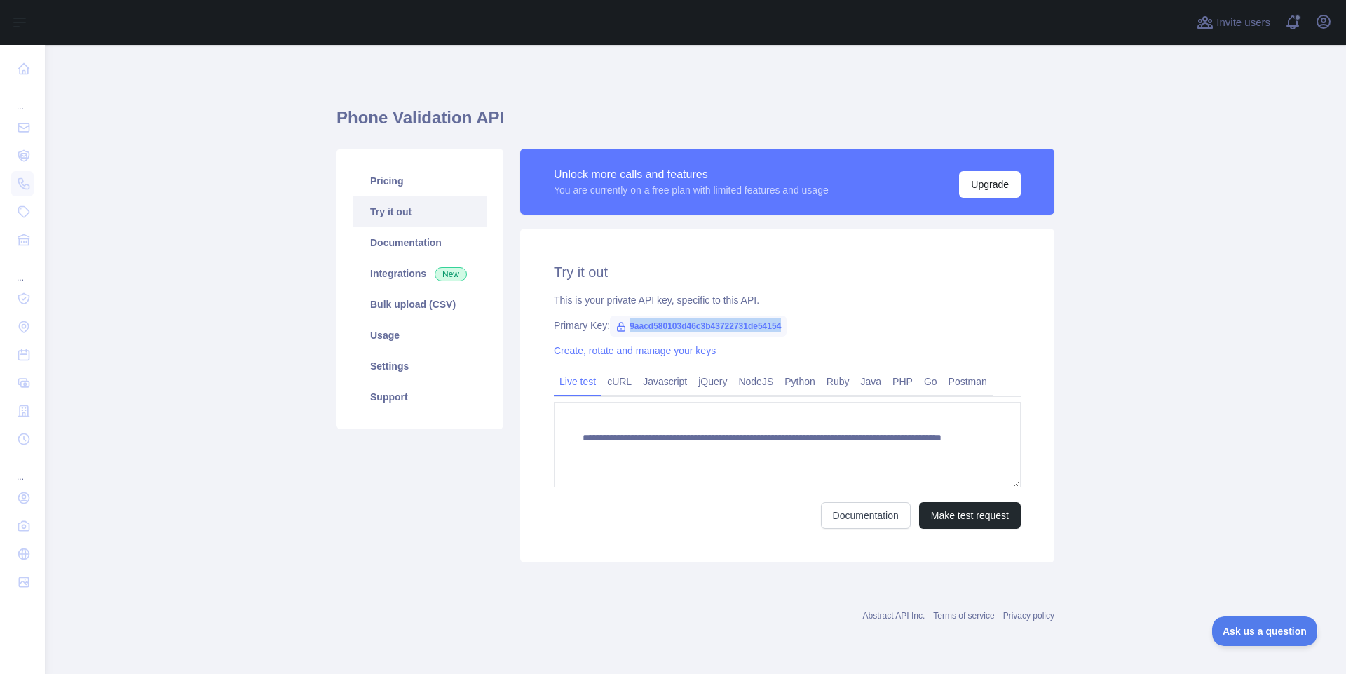  I want to click on a: Postman, so click(968, 381).